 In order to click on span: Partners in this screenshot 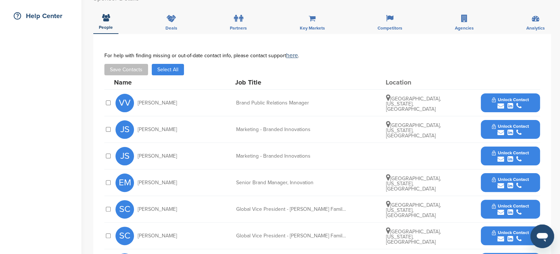, I will do `click(238, 28)`.